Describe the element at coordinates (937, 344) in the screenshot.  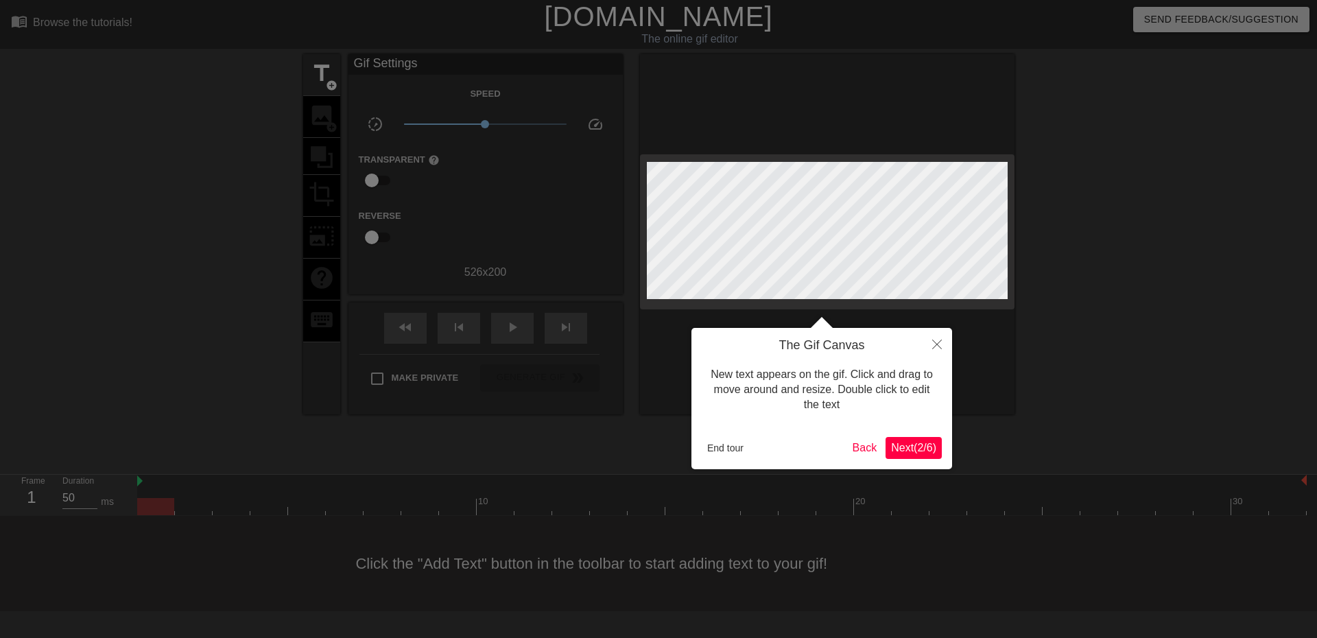
I see `button: Close` at that location.